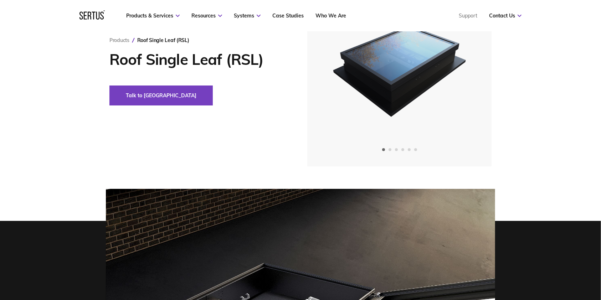 Image resolution: width=601 pixels, height=300 pixels. What do you see at coordinates (247, 16) in the screenshot?
I see `a: Systems` at bounding box center [247, 16].